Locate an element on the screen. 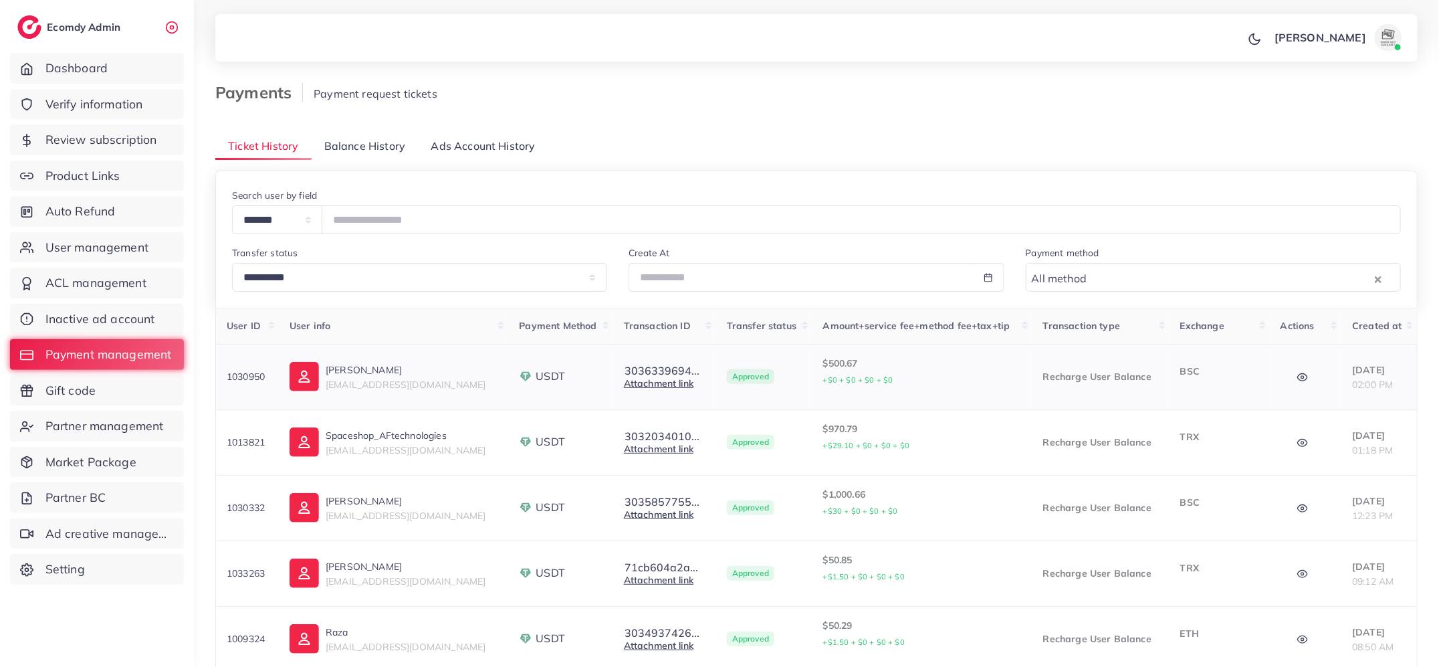 Image resolution: width=1439 pixels, height=667 pixels. h2: Ecomdy Admin is located at coordinates (85, 27).